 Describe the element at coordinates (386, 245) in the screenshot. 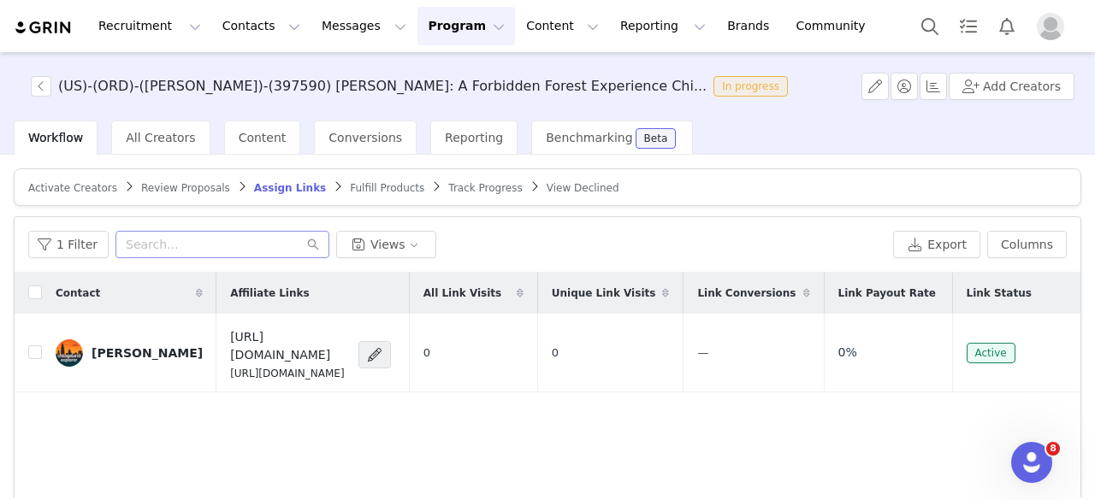

I see `button: Views` at that location.